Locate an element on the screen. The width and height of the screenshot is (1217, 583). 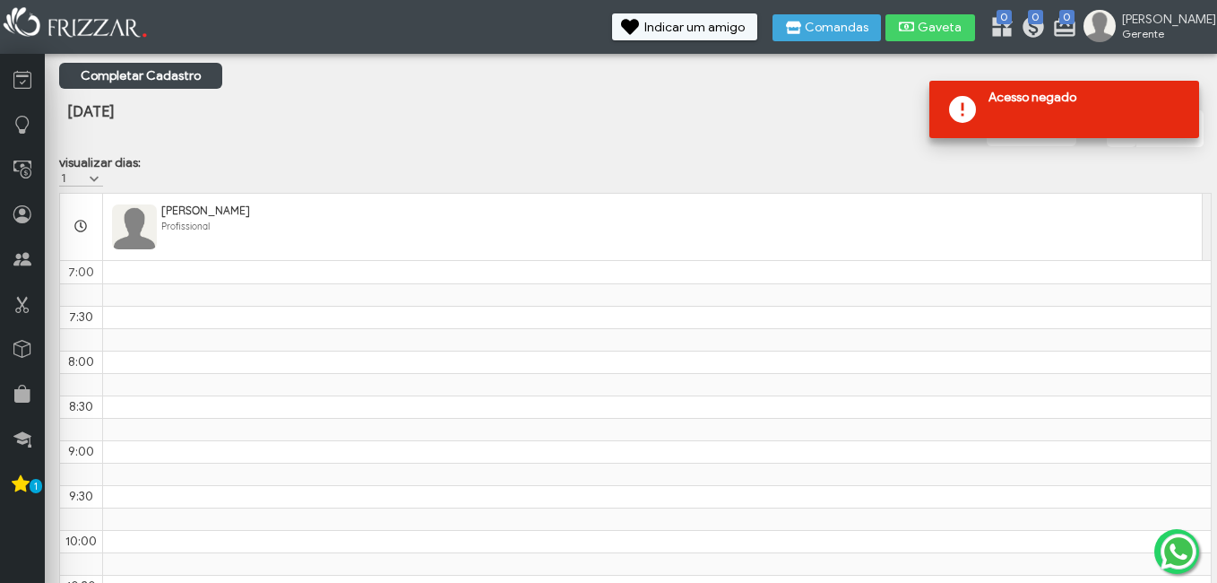
span: 9:30 is located at coordinates (81, 496).